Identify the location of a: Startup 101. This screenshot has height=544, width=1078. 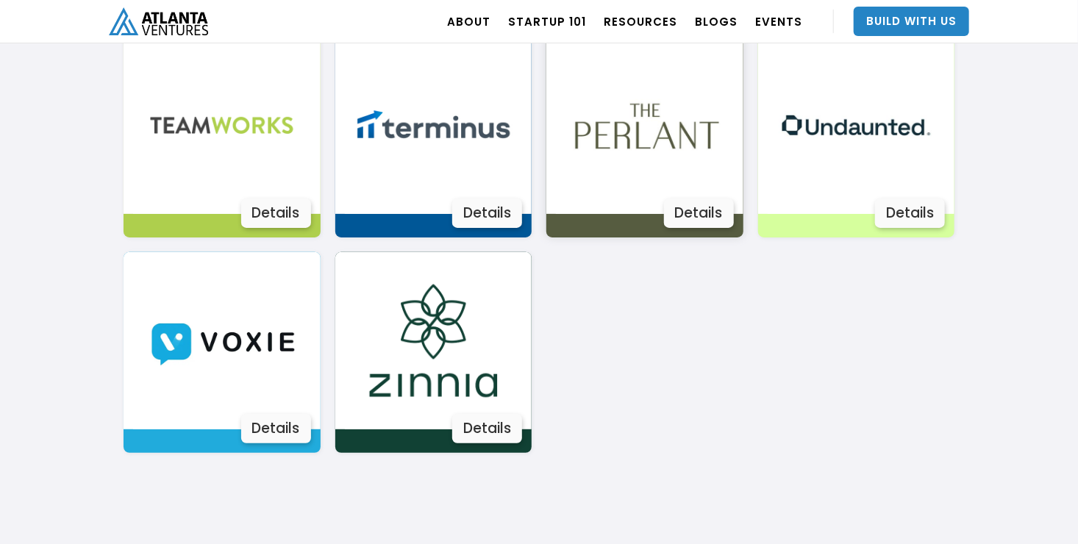
(547, 21).